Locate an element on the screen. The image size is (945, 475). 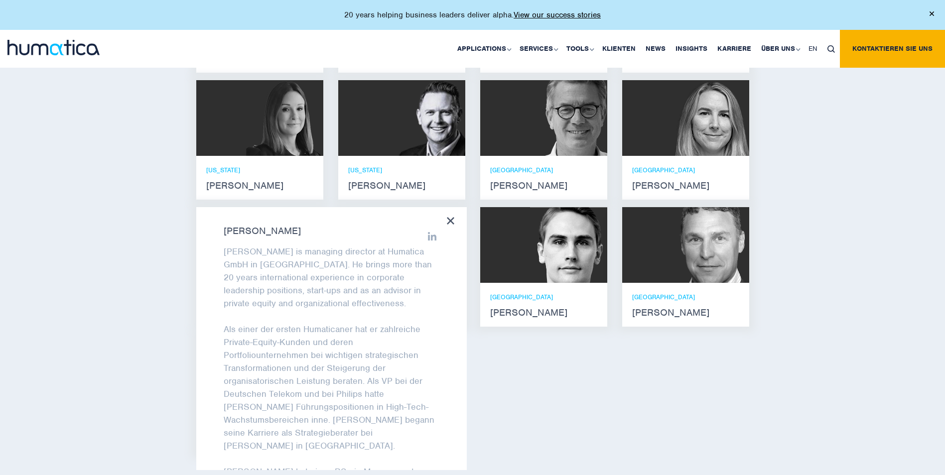
a: Klienten is located at coordinates (619, 49).